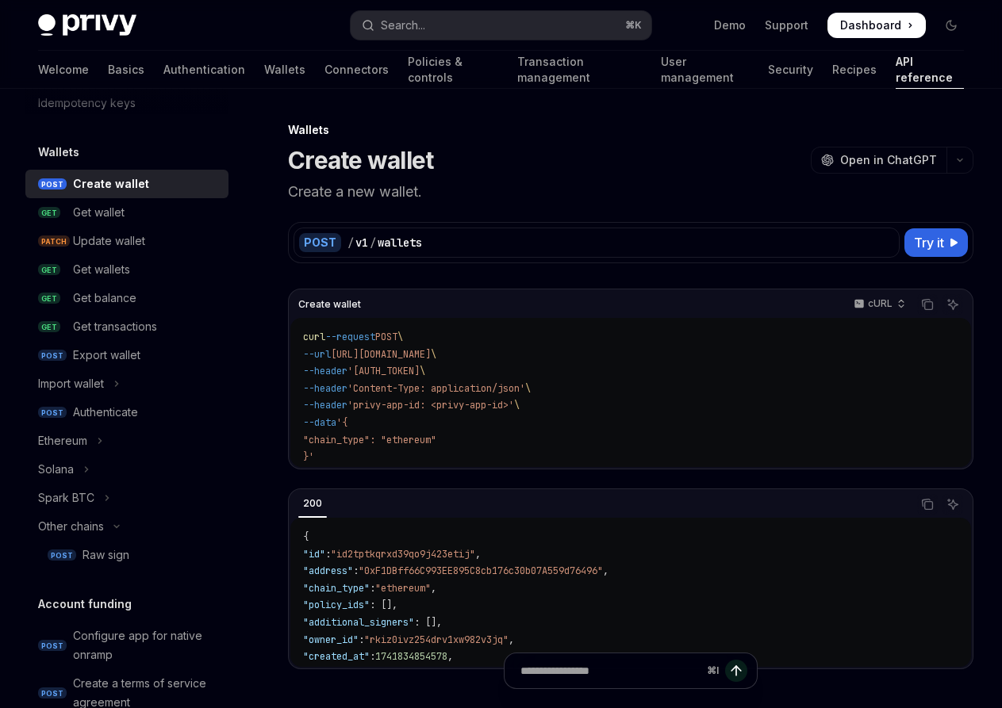 This screenshot has height=708, width=1002. Describe the element at coordinates (127, 298) in the screenshot. I see `a: GETGet balance` at that location.